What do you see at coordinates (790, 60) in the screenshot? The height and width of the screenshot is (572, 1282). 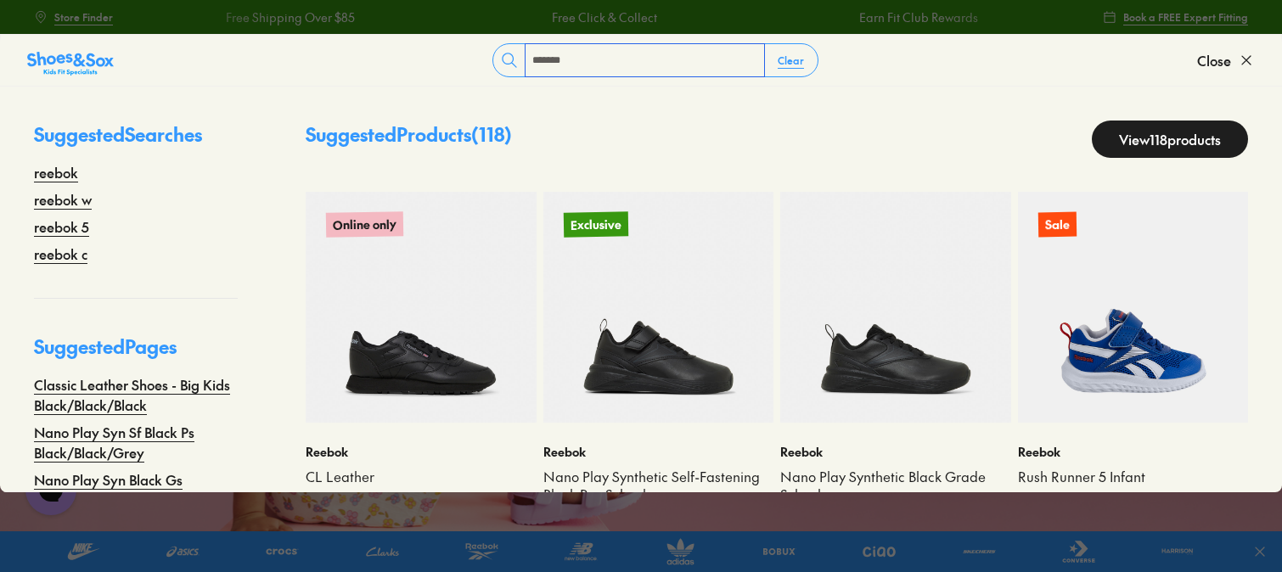 I see `button: Clear` at bounding box center [790, 60].